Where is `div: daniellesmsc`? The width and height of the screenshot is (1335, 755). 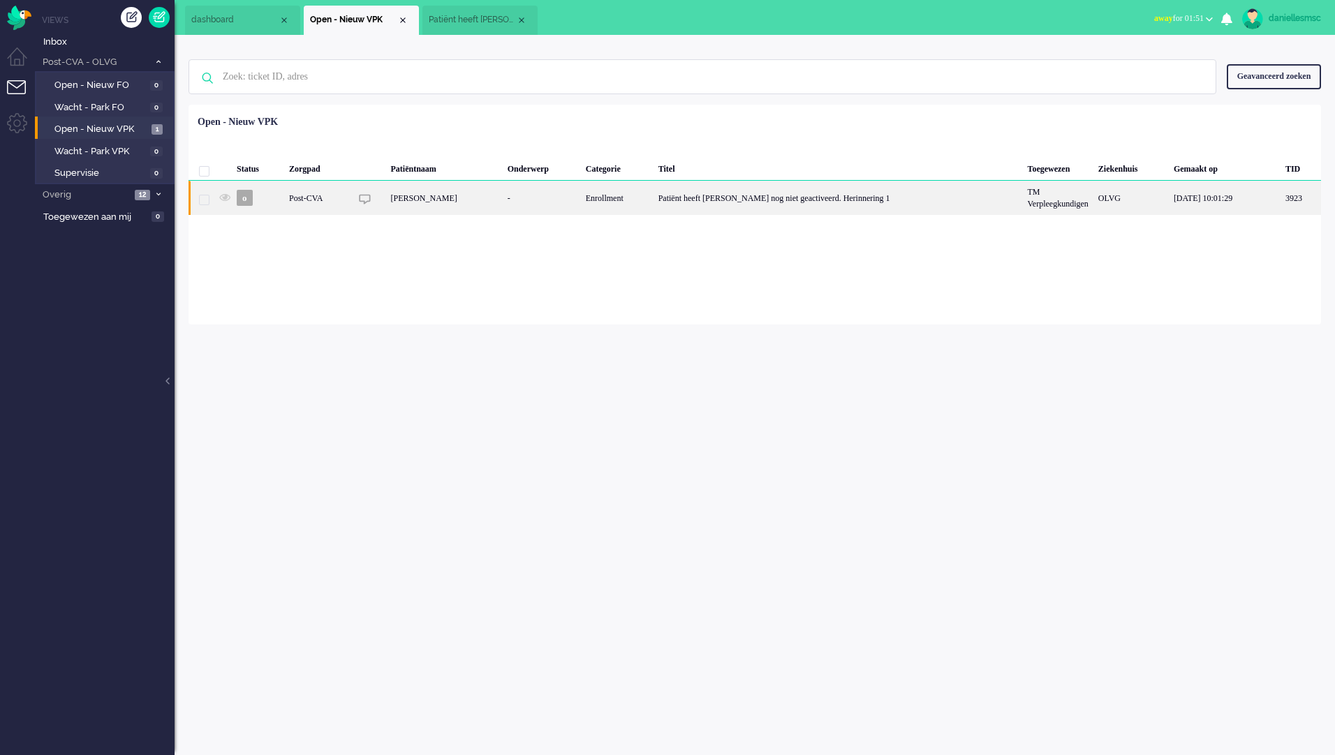
div: daniellesmsc is located at coordinates (1295, 18).